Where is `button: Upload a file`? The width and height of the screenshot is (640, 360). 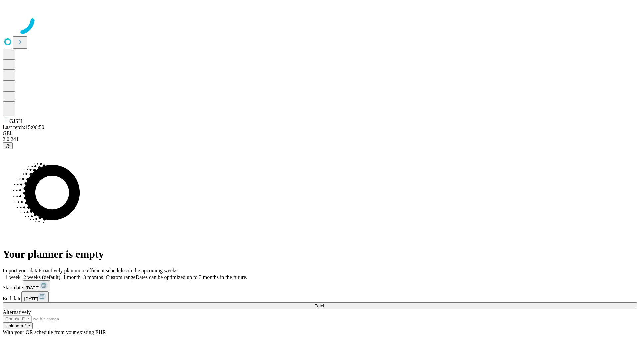
button: Upload a file is located at coordinates (18, 326).